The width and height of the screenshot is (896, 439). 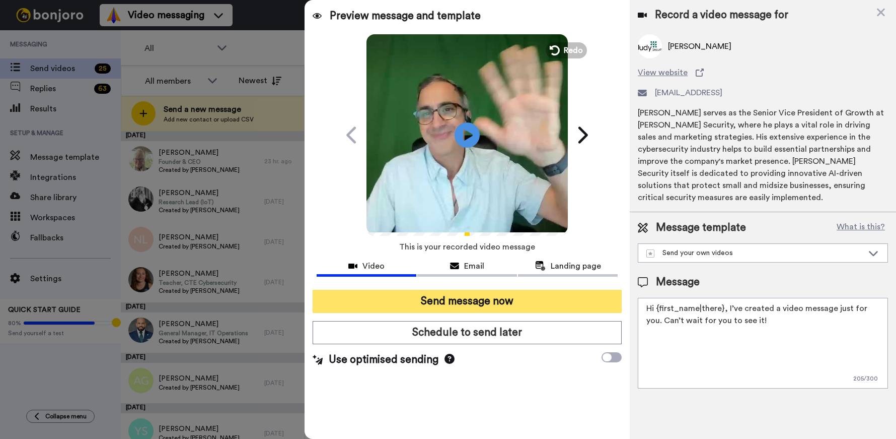 I want to click on button: Send message now, so click(x=467, y=301).